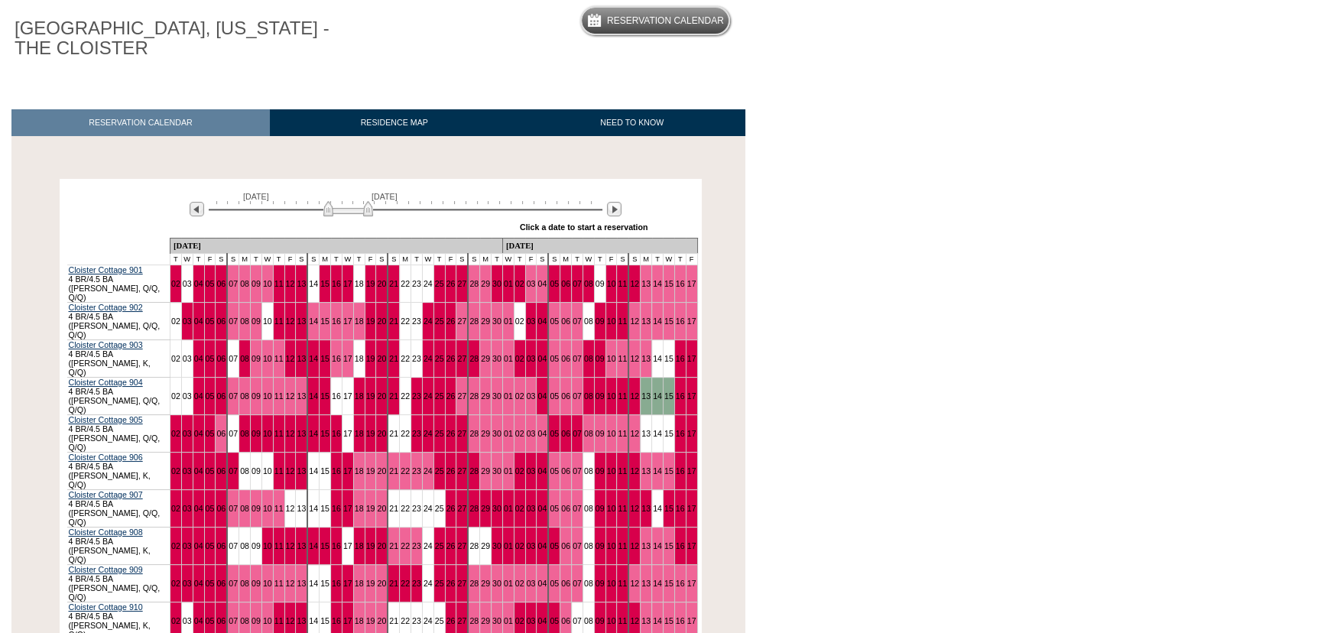 The width and height of the screenshot is (1324, 633). What do you see at coordinates (428, 359) in the screenshot?
I see `a: 24` at bounding box center [428, 359].